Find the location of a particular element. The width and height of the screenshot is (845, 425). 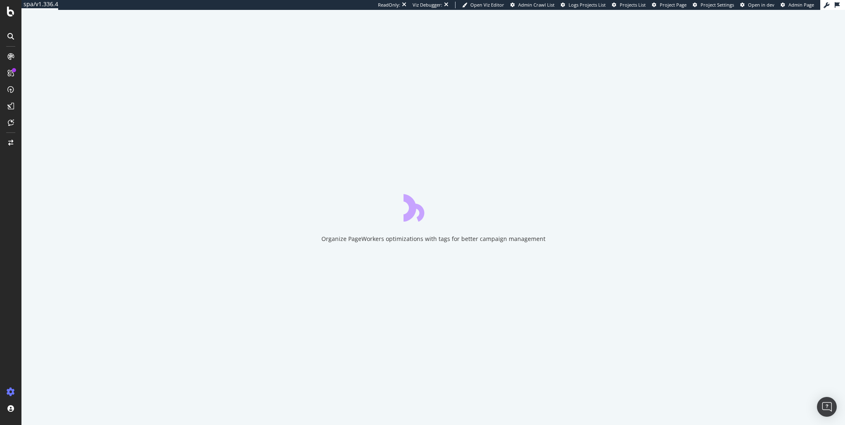

span: Project Settings is located at coordinates (717, 5).